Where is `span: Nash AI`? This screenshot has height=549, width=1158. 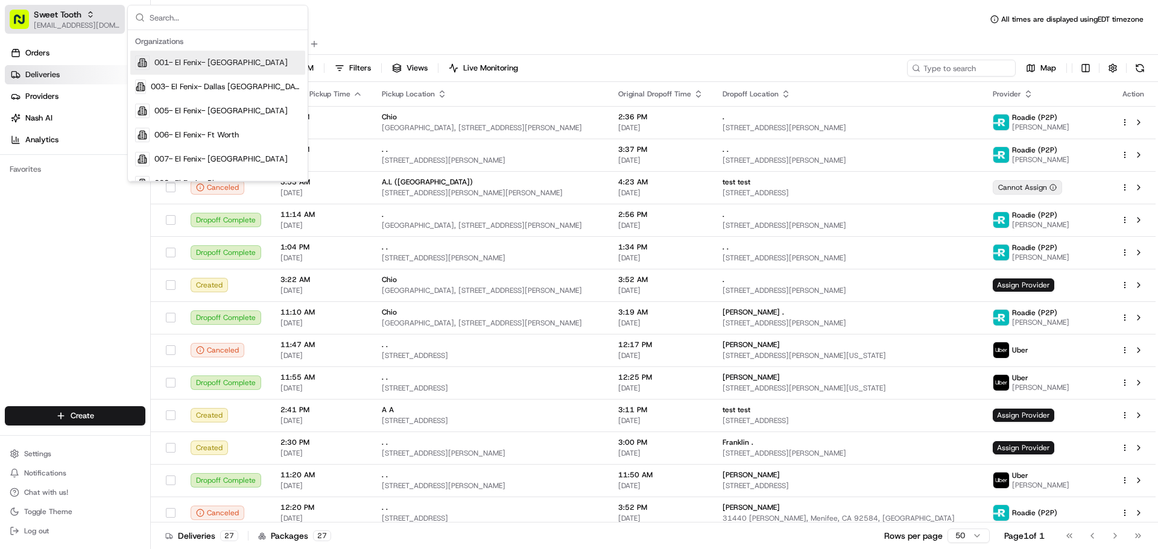 span: Nash AI is located at coordinates (39, 118).